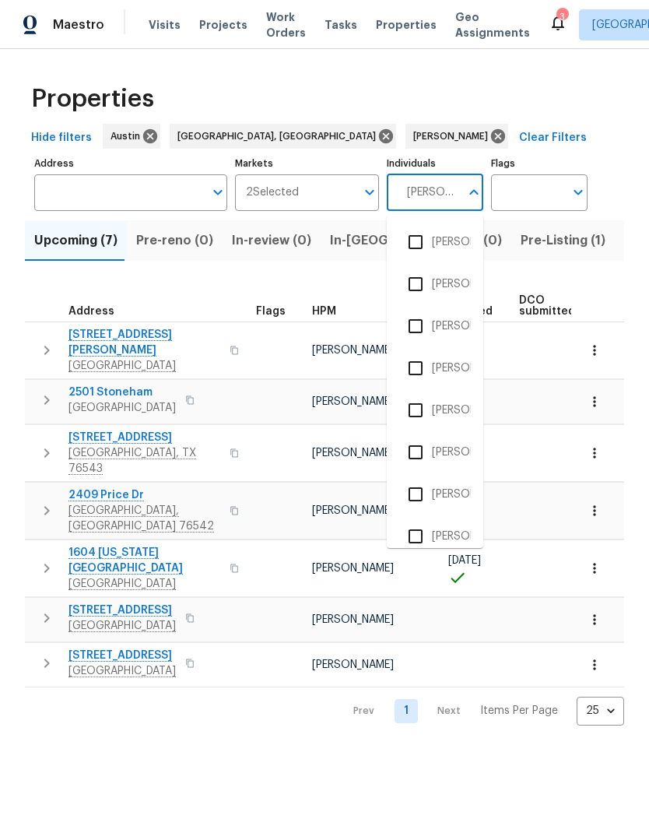 The image size is (649, 833). I want to click on span: Visits, so click(164, 25).